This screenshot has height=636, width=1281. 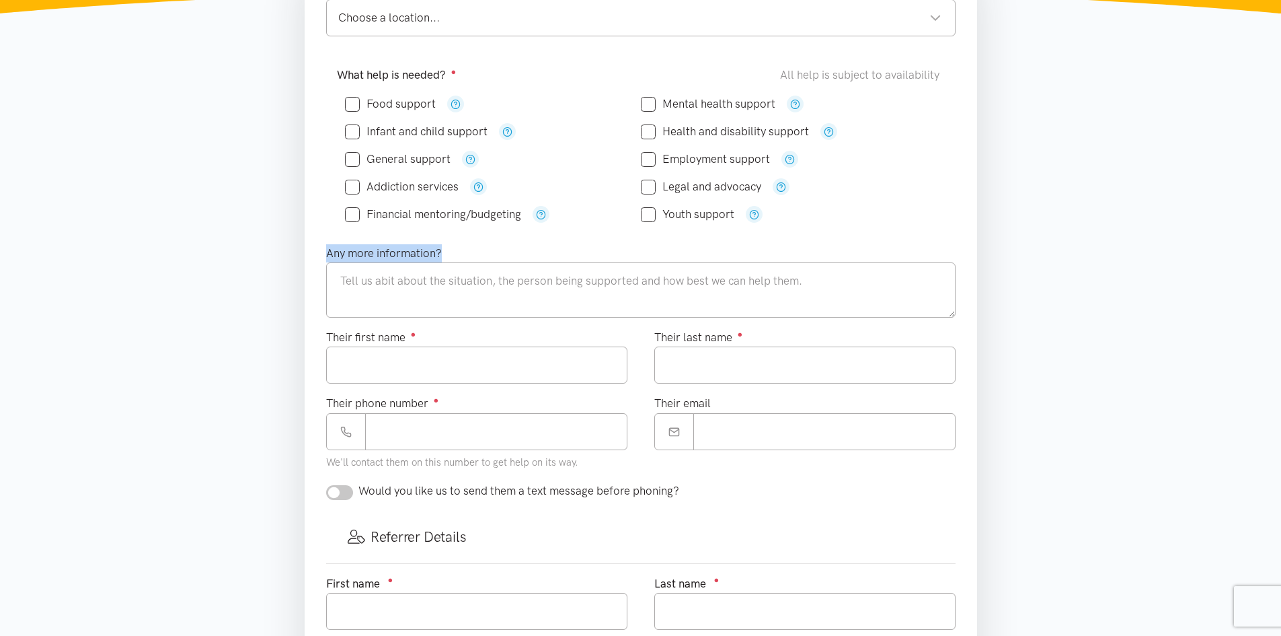 I want to click on label: Food support, so click(x=390, y=104).